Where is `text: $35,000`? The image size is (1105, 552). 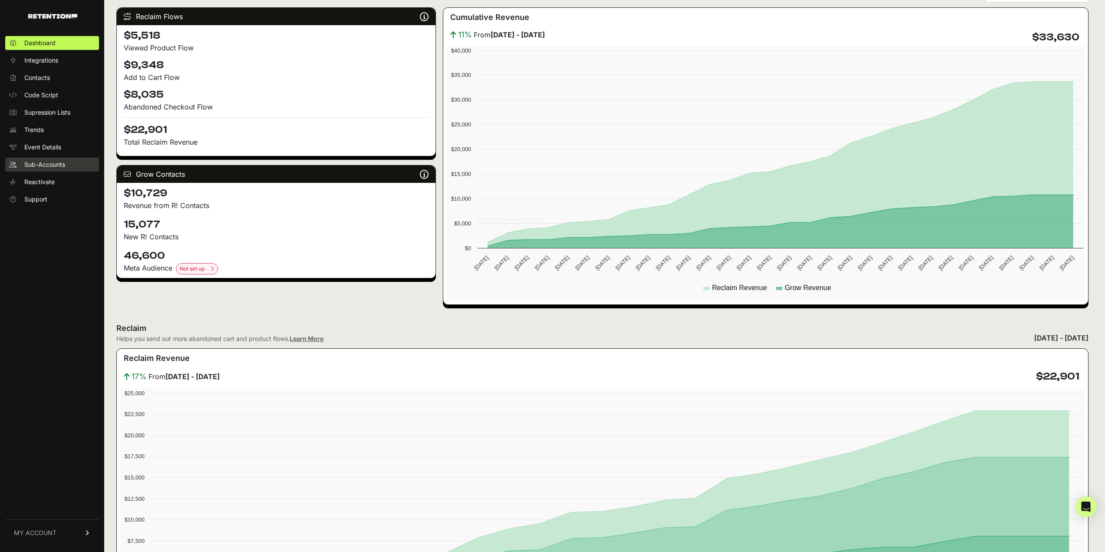
text: $35,000 is located at coordinates (461, 75).